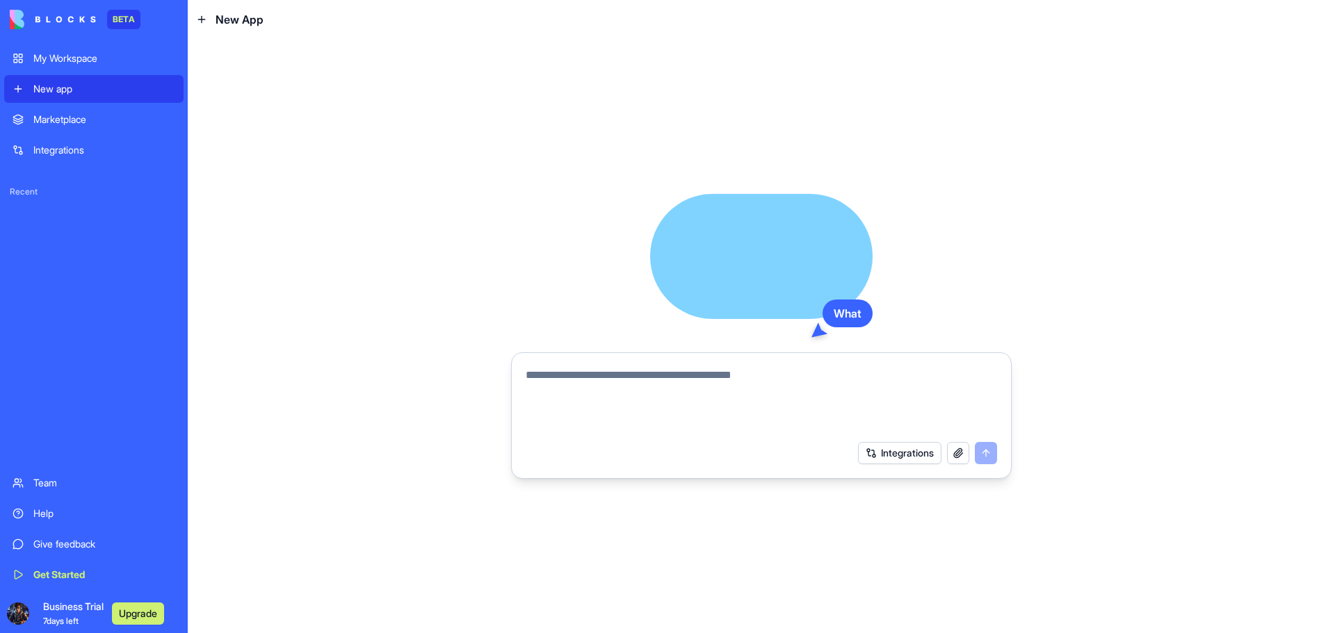  I want to click on a: Help, so click(94, 514).